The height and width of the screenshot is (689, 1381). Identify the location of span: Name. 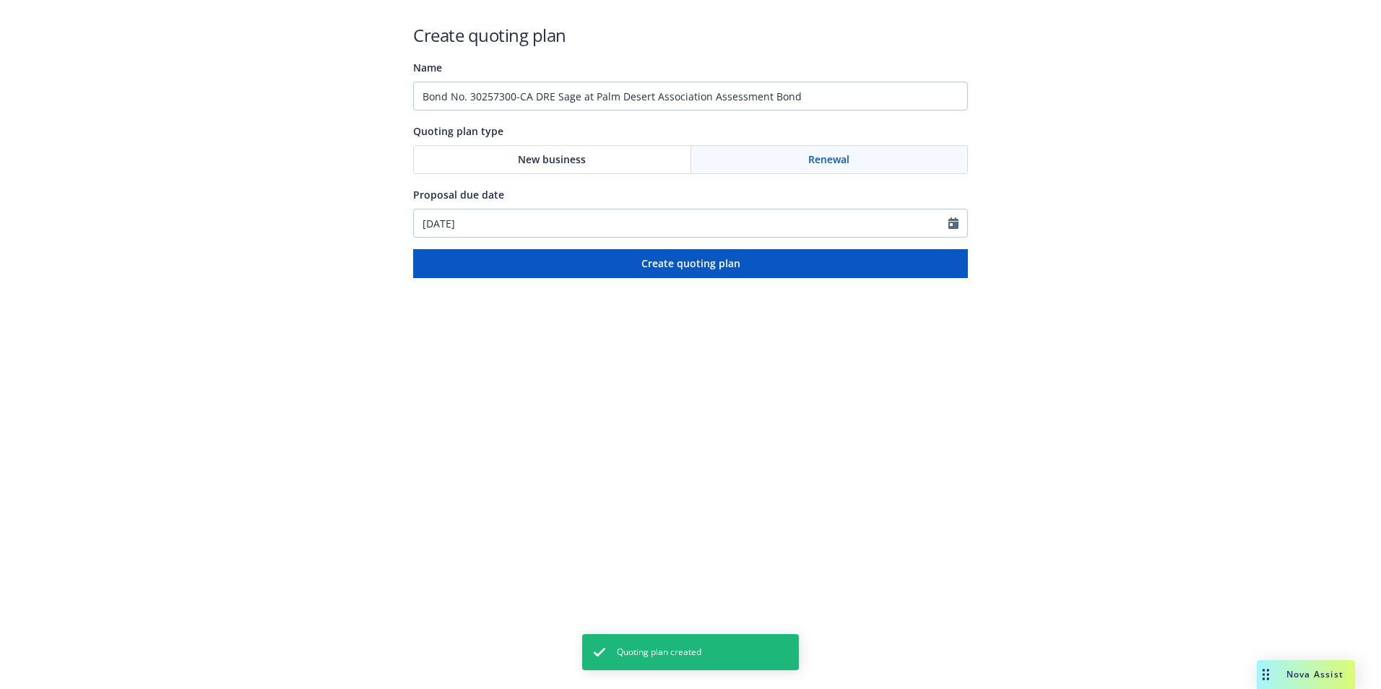
(428, 67).